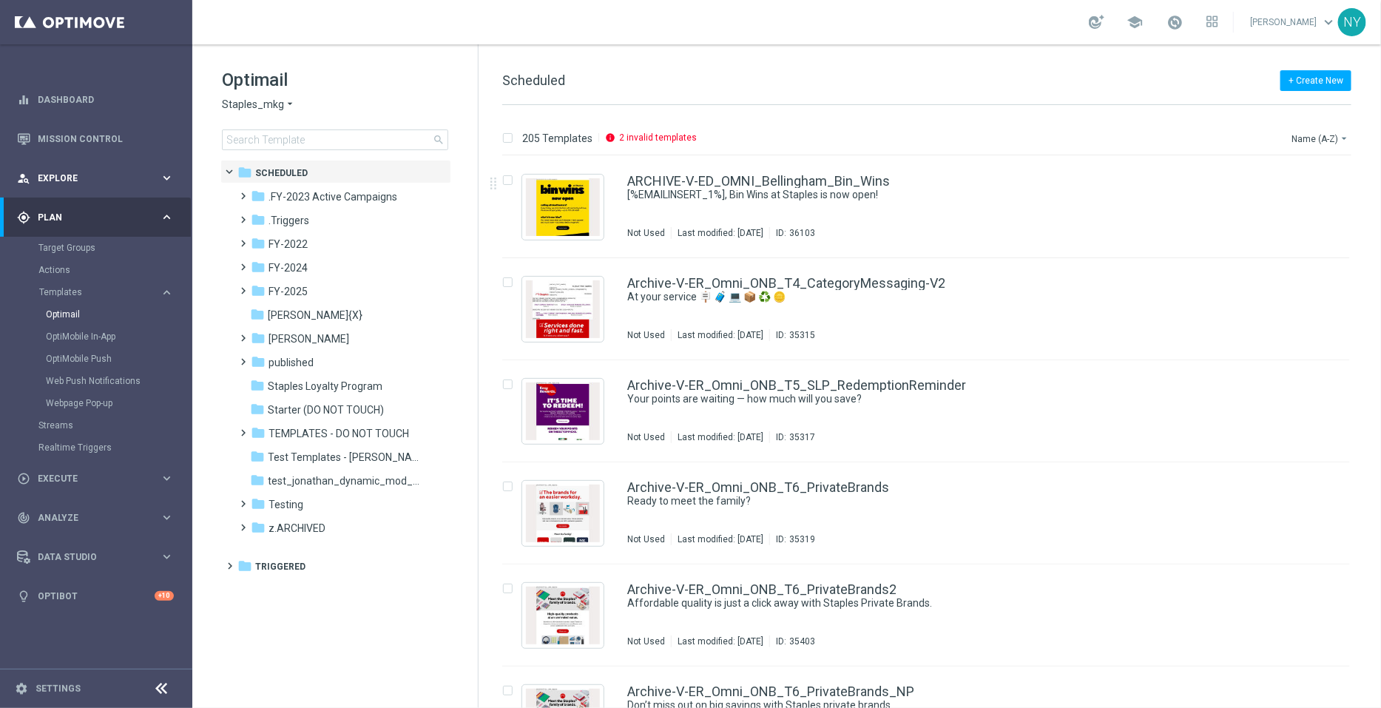  What do you see at coordinates (940, 194) in the screenshot?
I see `a: [%EMAILINSERT_1%], Bin Wins at Staples is now open!` at bounding box center [940, 194].